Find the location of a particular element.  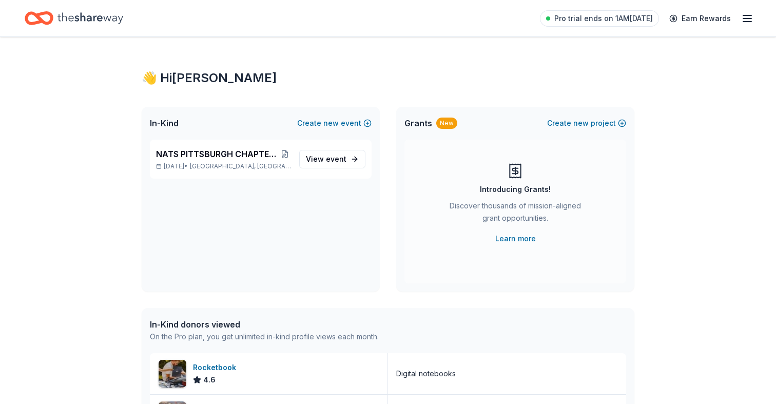

a: View event is located at coordinates (332, 159).